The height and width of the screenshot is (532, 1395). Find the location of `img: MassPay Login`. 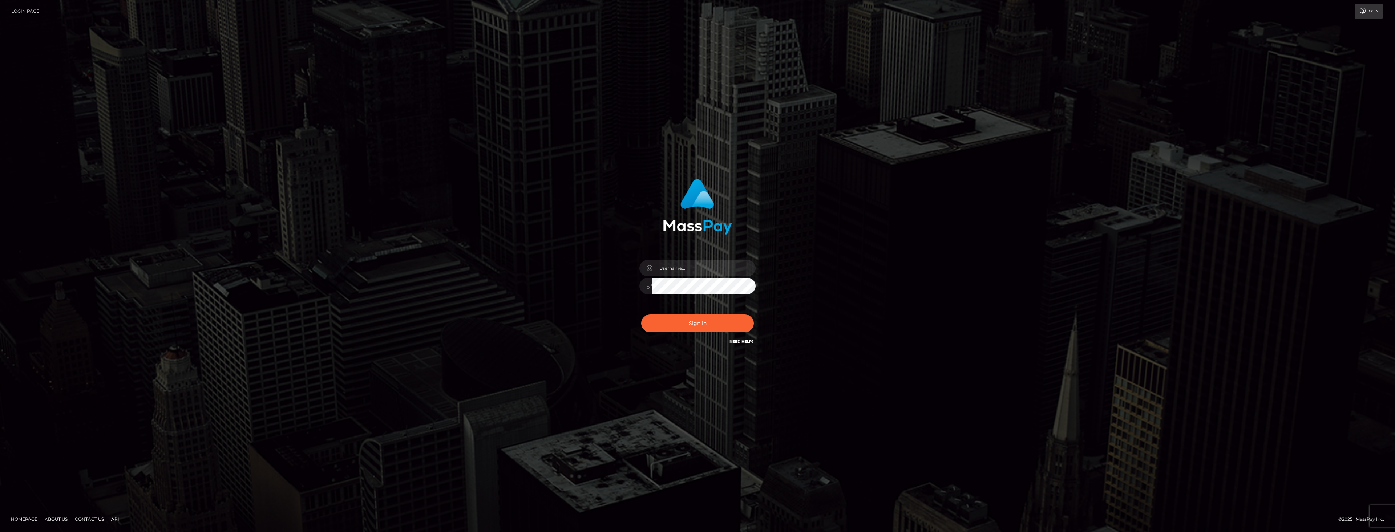

img: MassPay Login is located at coordinates (698, 207).